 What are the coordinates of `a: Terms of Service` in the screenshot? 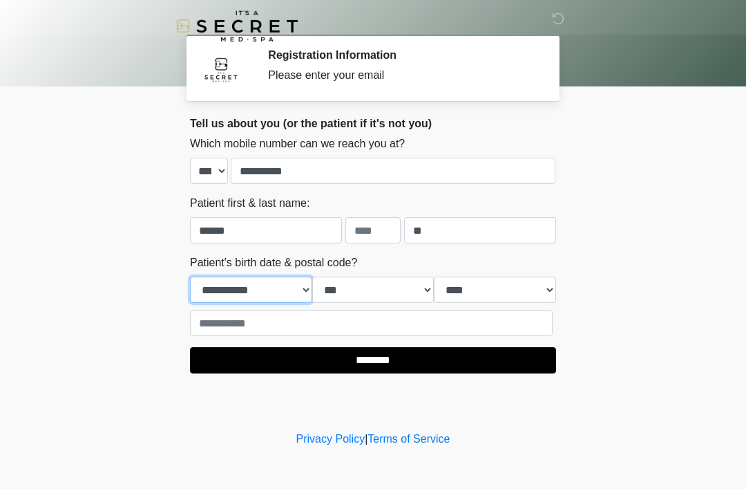 It's located at (408, 438).